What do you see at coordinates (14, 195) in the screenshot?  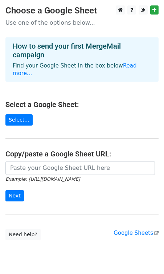 I see `input: Next` at bounding box center [14, 195].